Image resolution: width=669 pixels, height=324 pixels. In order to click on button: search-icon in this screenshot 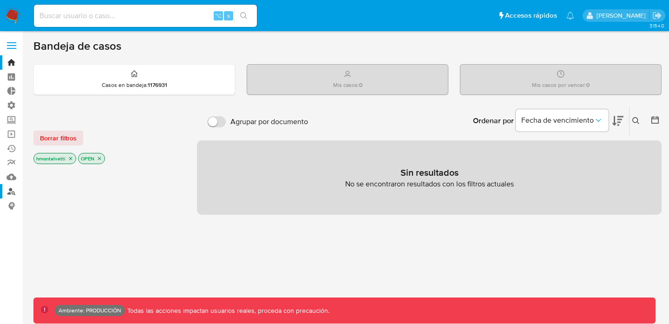, I will do `click(243, 16)`.